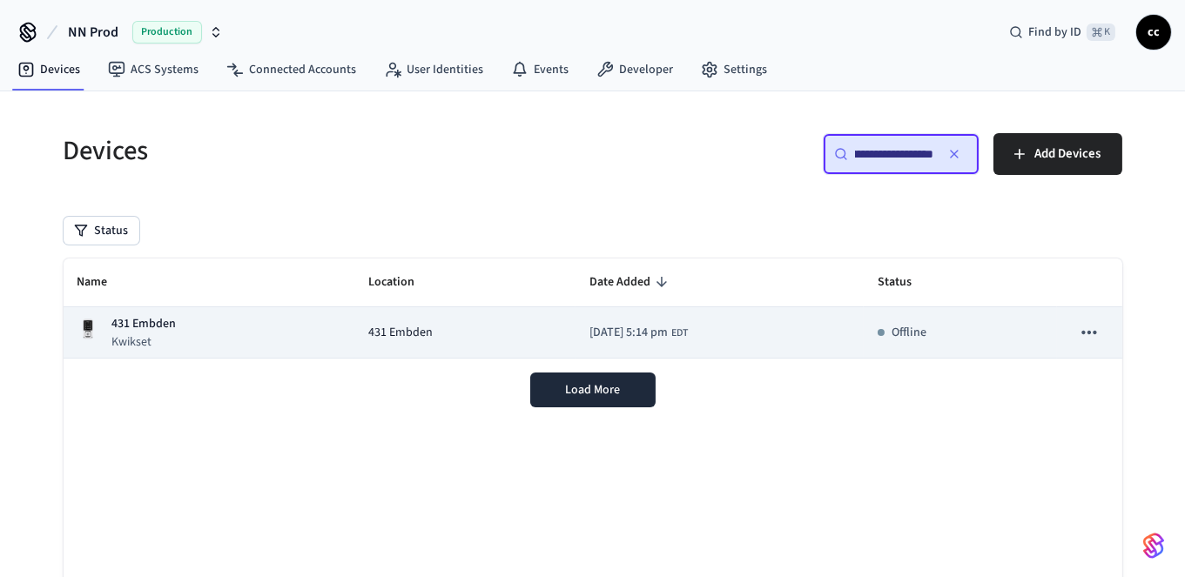 This screenshot has width=1185, height=577. I want to click on button: Status, so click(101, 231).